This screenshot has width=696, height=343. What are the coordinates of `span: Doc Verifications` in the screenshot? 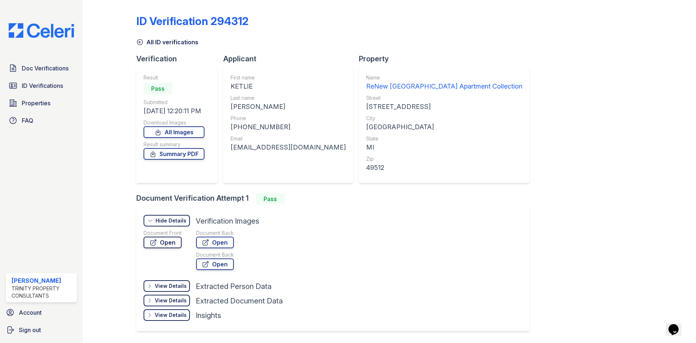 It's located at (45, 68).